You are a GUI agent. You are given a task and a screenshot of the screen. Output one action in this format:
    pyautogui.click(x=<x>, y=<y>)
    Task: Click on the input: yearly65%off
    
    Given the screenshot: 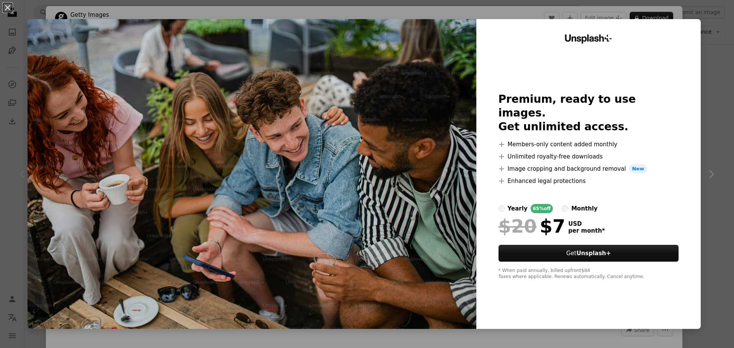 What is the action you would take?
    pyautogui.click(x=502, y=209)
    